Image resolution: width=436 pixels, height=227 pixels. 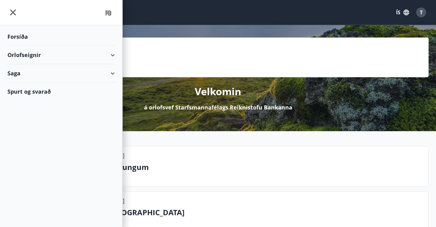 I want to click on p: Birkihlíð - Biskupstungum, so click(x=238, y=167).